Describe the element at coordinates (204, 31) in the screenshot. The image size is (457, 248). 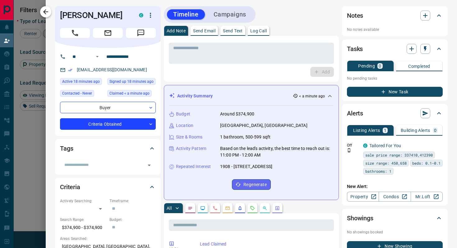
I see `p: Send Email` at that location.